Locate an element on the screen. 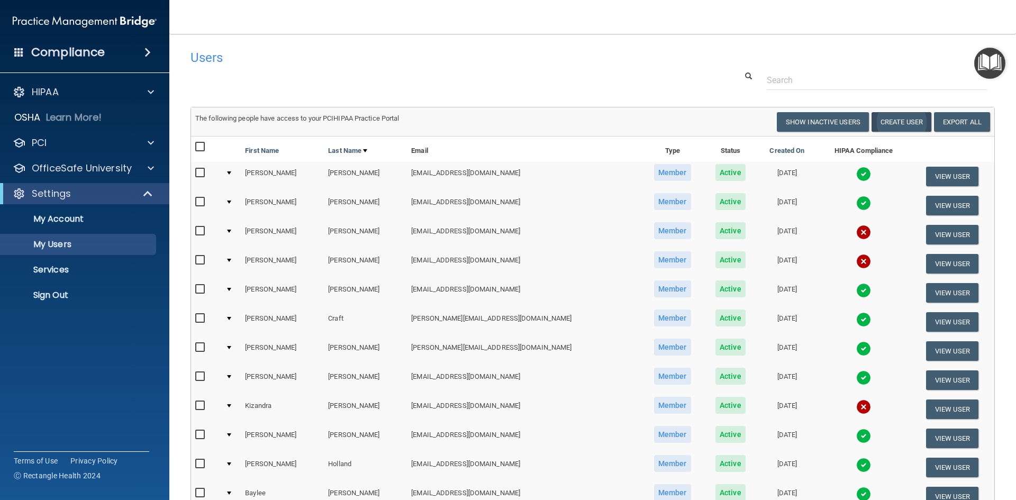 Image resolution: width=1016 pixels, height=500 pixels. p: Settings is located at coordinates (51, 194).